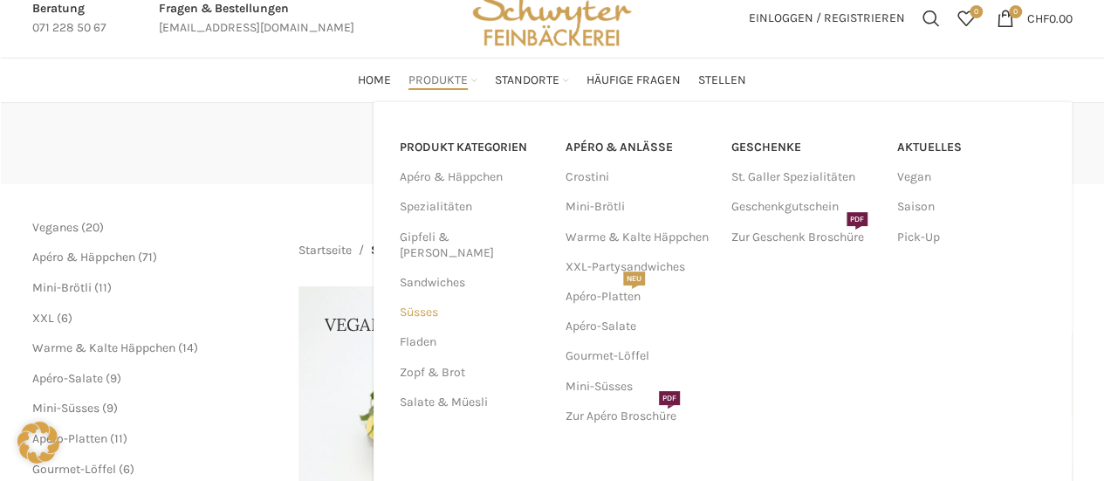 This screenshot has height=481, width=1104. Describe the element at coordinates (55, 227) in the screenshot. I see `a: Veganes` at that location.